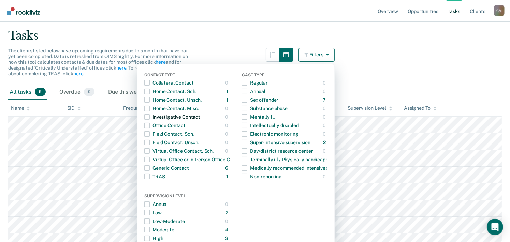 The width and height of the screenshot is (510, 242). I want to click on div: Terminally ill / Physically handicapped, so click(287, 160).